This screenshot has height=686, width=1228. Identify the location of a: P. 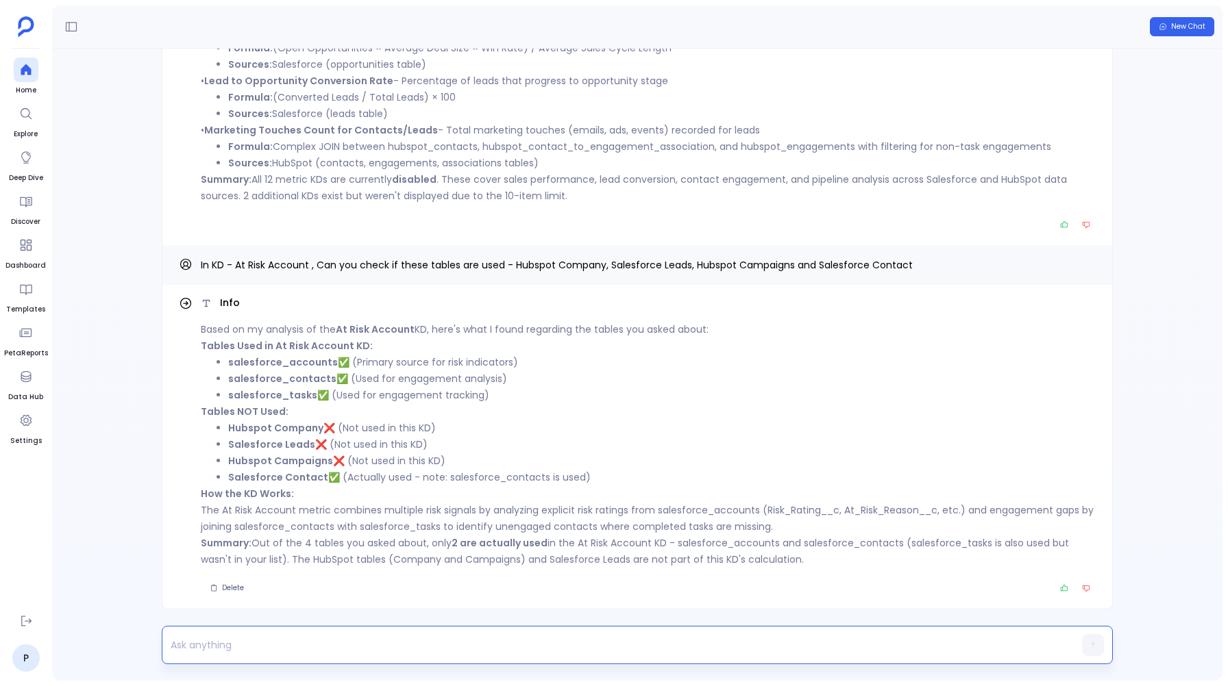
(26, 658).